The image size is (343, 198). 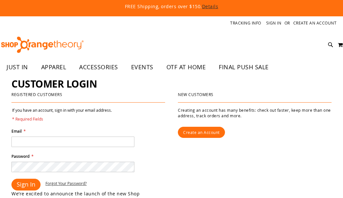 I want to click on span: Create an Account, so click(x=202, y=133).